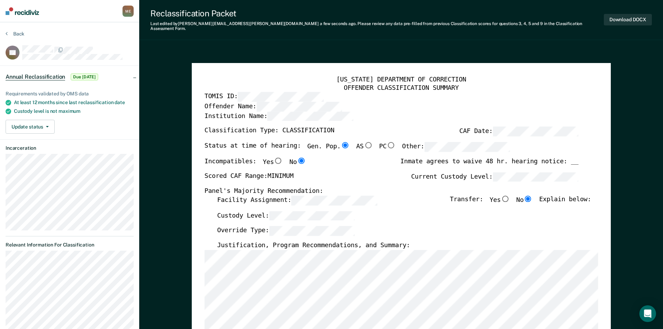 Image resolution: width=663 pixels, height=329 pixels. What do you see at coordinates (456, 147) in the screenshot?
I see `label: Other:` at bounding box center [456, 147].